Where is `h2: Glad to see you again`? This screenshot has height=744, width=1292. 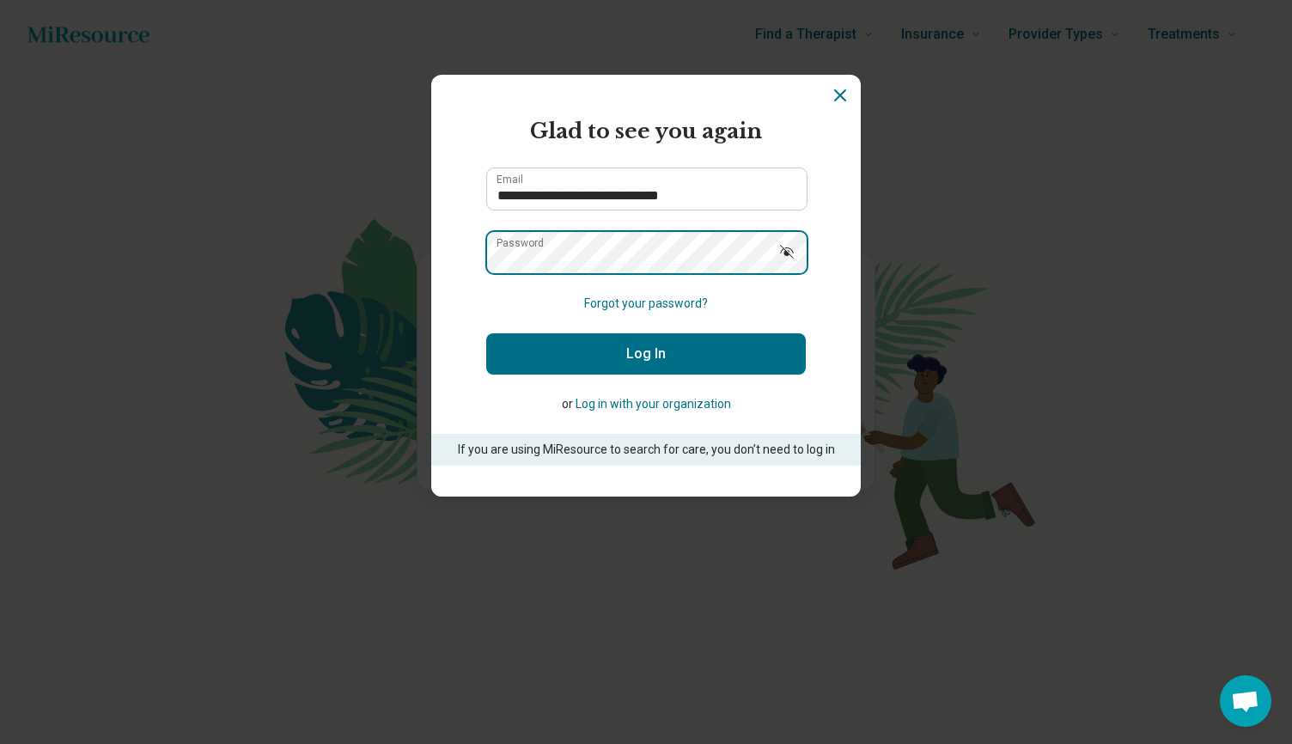 h2: Glad to see you again is located at coordinates (646, 131).